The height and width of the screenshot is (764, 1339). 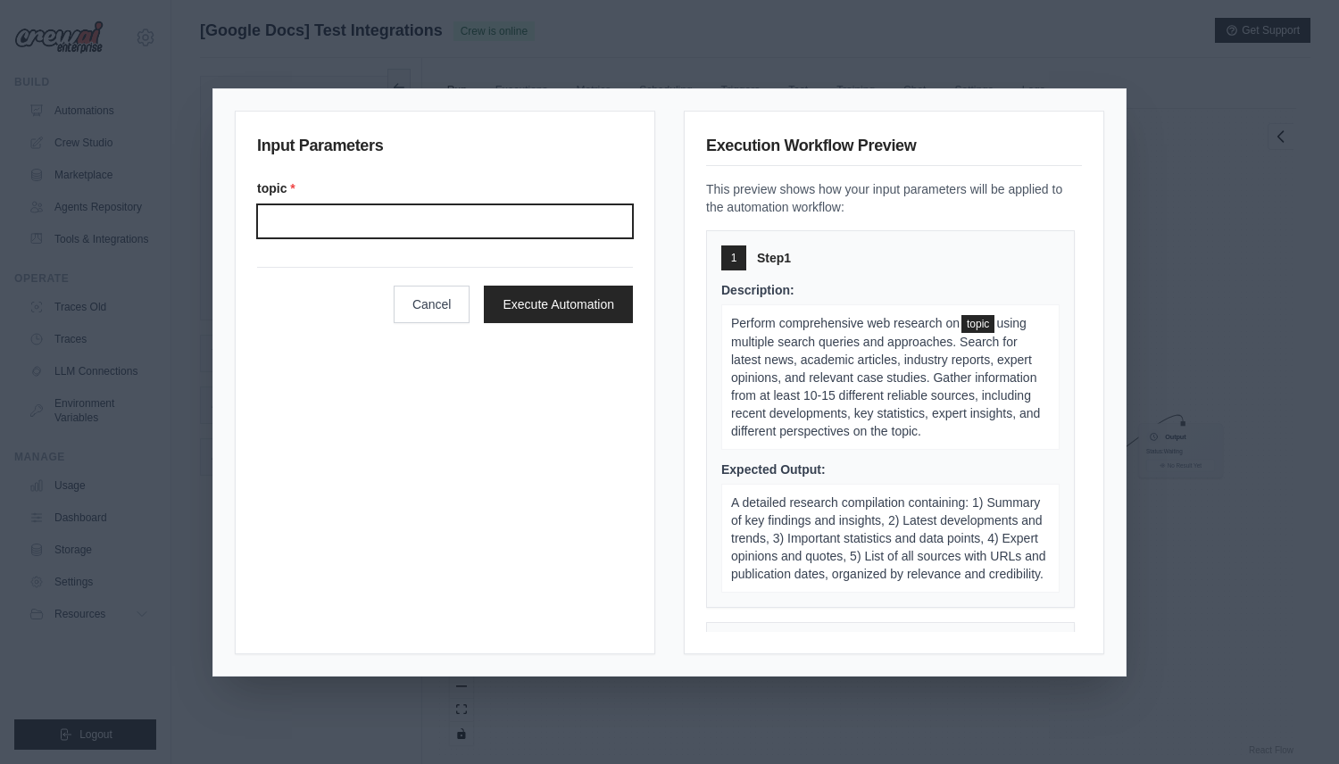 What do you see at coordinates (734, 258) in the screenshot?
I see `span: 1` at bounding box center [734, 258].